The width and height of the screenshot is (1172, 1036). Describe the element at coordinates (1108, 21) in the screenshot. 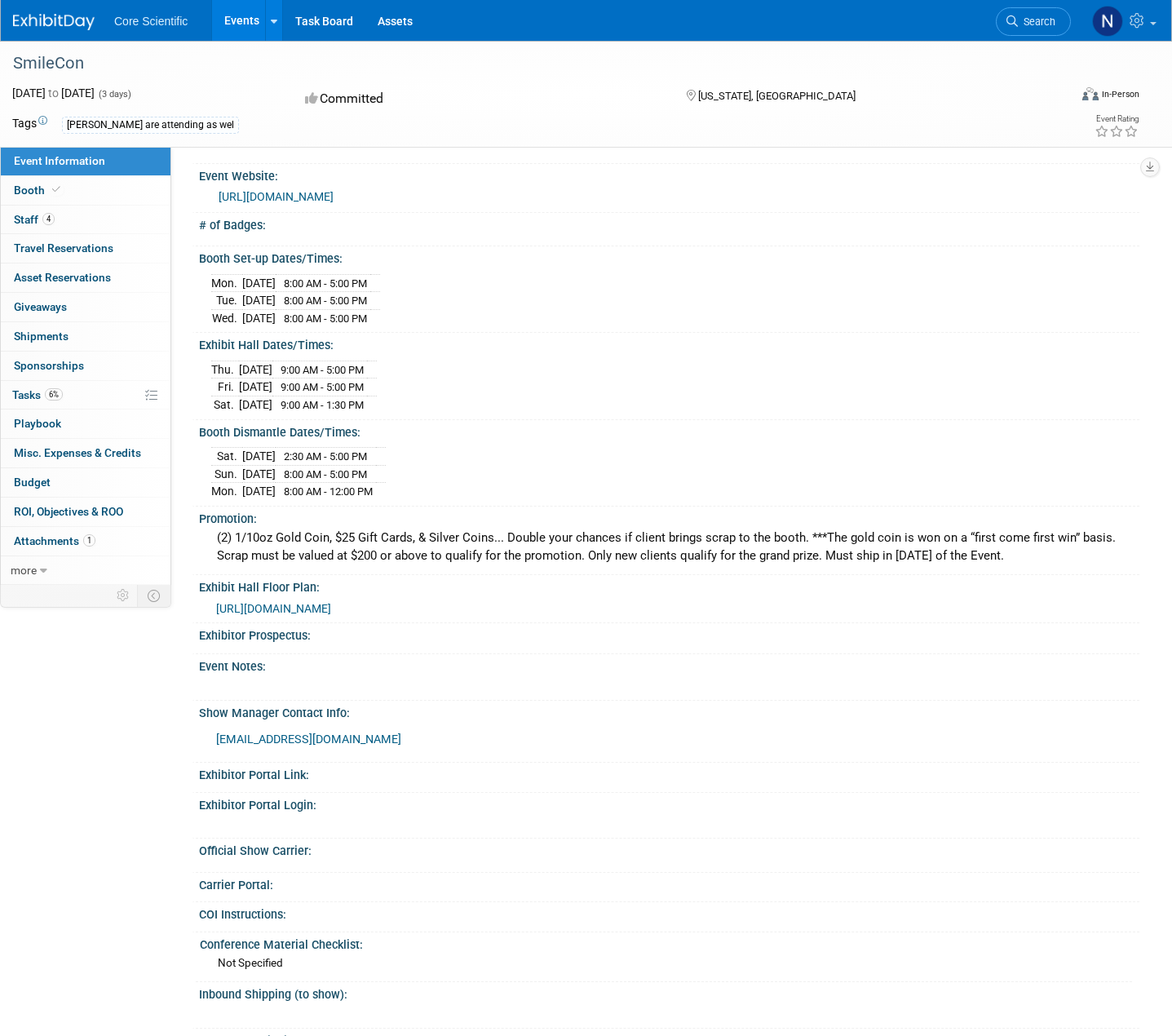

I see `img: Nik Koelblinger` at that location.